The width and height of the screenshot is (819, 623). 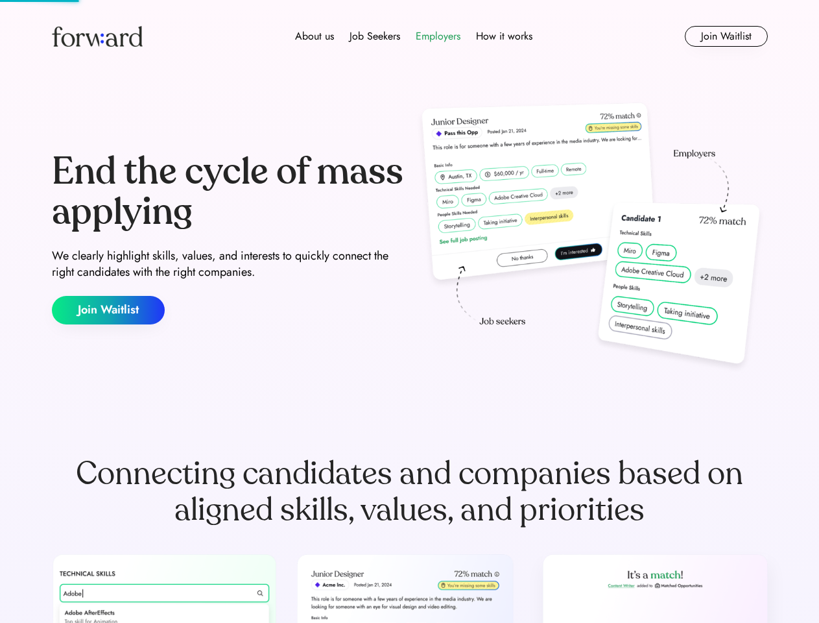 What do you see at coordinates (438, 36) in the screenshot?
I see `div: Employers` at bounding box center [438, 36].